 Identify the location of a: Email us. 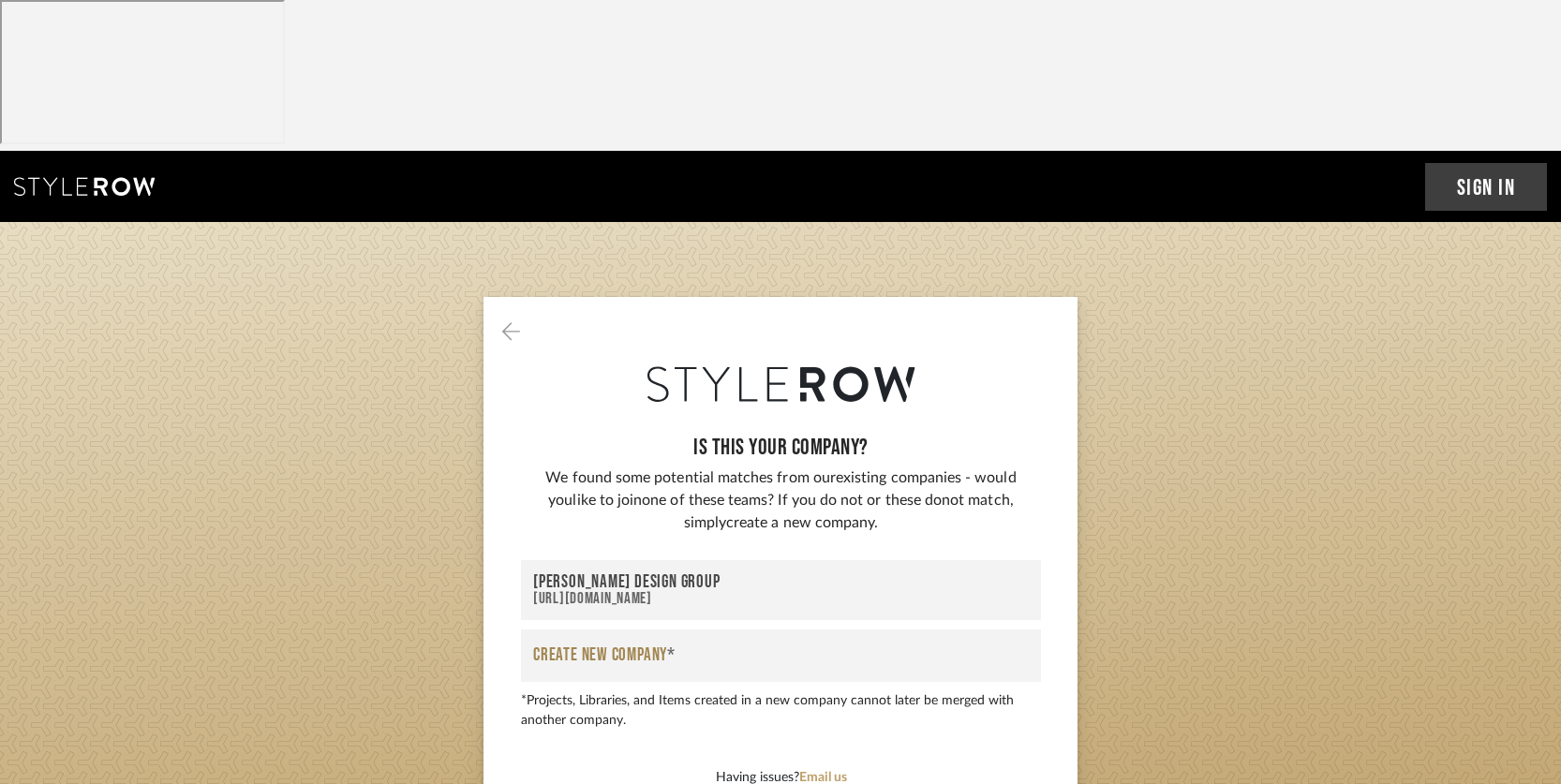
(822, 777).